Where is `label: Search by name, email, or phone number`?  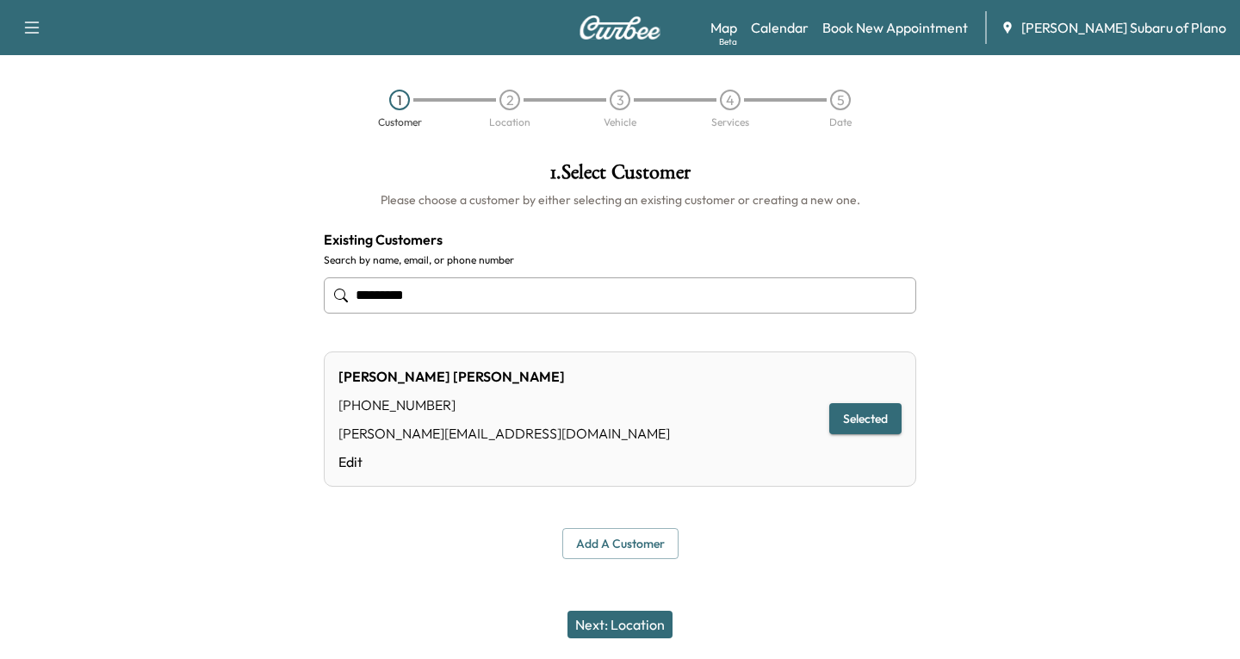 label: Search by name, email, or phone number is located at coordinates (620, 260).